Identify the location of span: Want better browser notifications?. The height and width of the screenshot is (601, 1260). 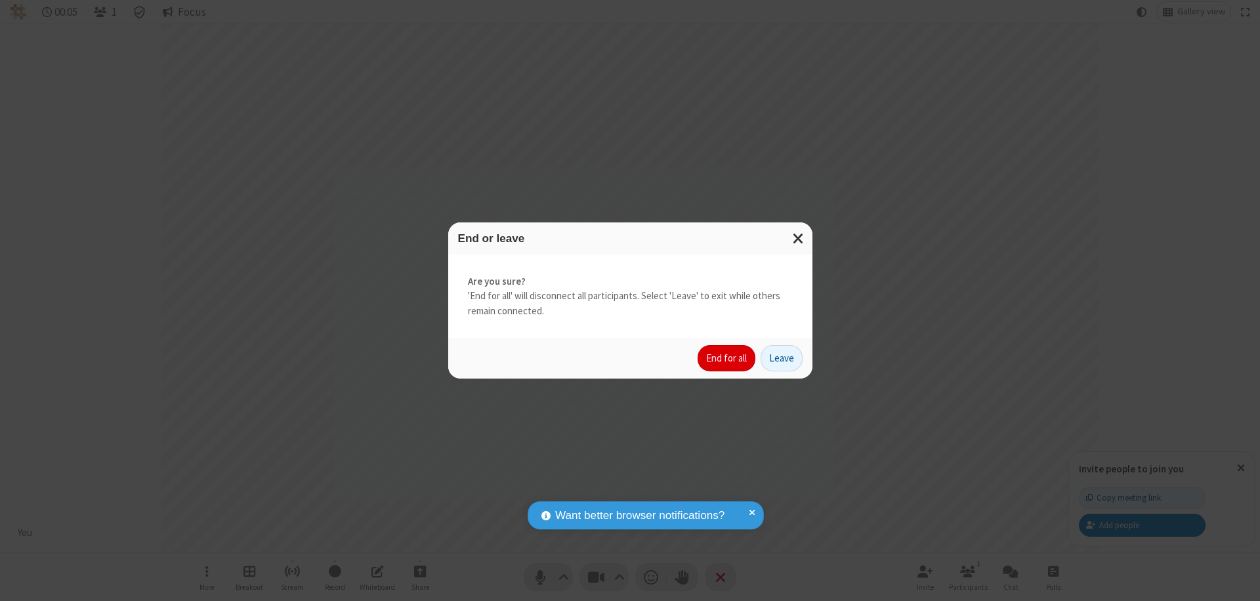
(640, 516).